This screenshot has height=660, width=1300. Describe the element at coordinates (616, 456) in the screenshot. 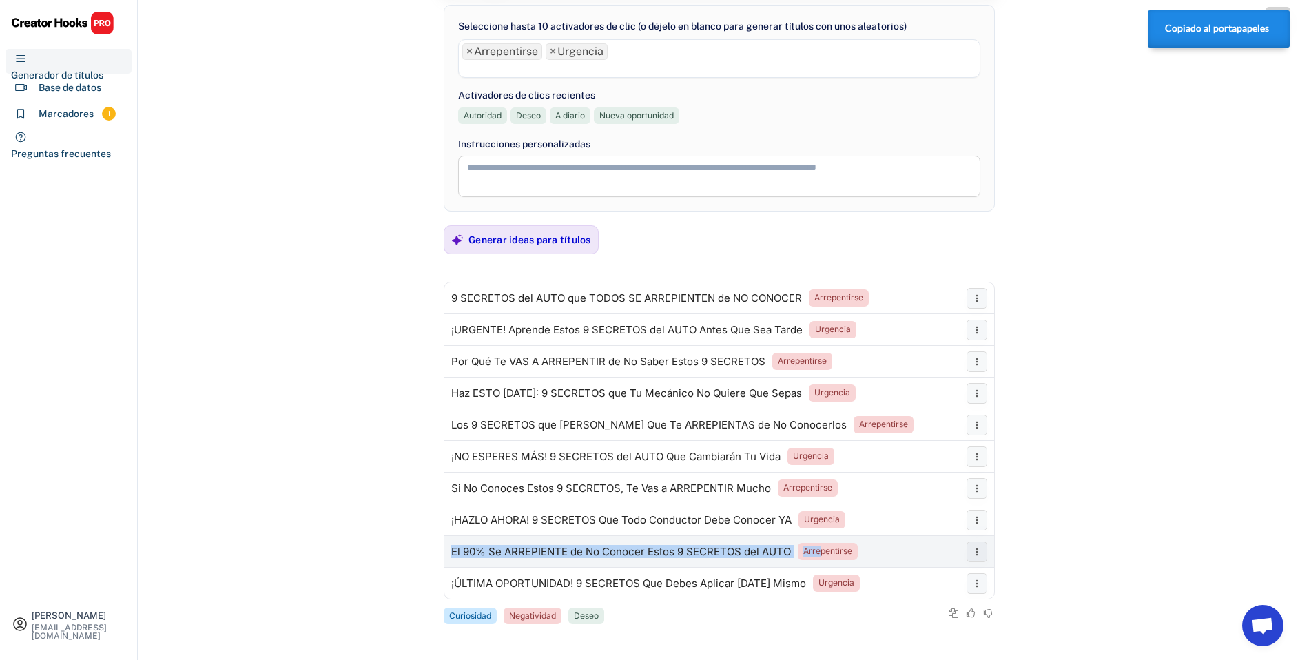

I see `font: ¡NO ESPERES MÁS! 9 SECRETOS del AUTO Que Cambiarán Tu Vida` at that location.